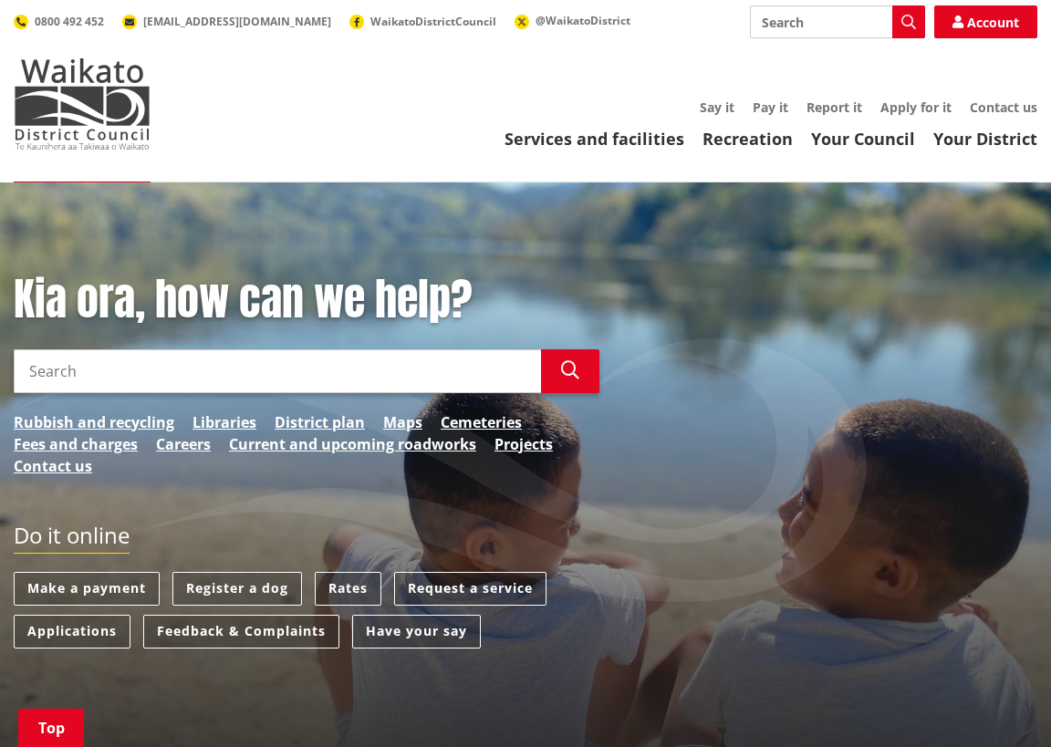 The image size is (1051, 747). Describe the element at coordinates (71, 538) in the screenshot. I see `h2: Do it online` at that location.